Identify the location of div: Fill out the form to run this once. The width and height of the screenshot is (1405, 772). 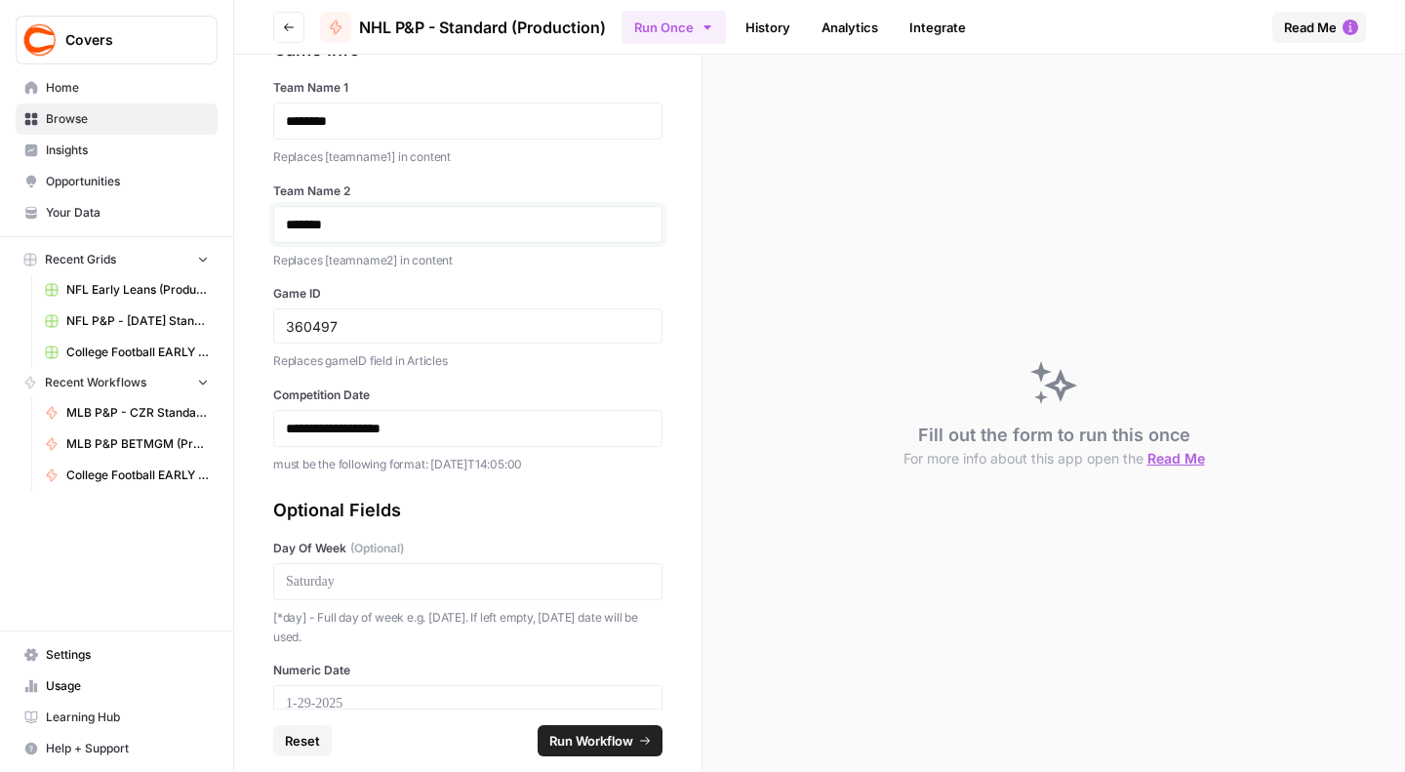
(1054, 445).